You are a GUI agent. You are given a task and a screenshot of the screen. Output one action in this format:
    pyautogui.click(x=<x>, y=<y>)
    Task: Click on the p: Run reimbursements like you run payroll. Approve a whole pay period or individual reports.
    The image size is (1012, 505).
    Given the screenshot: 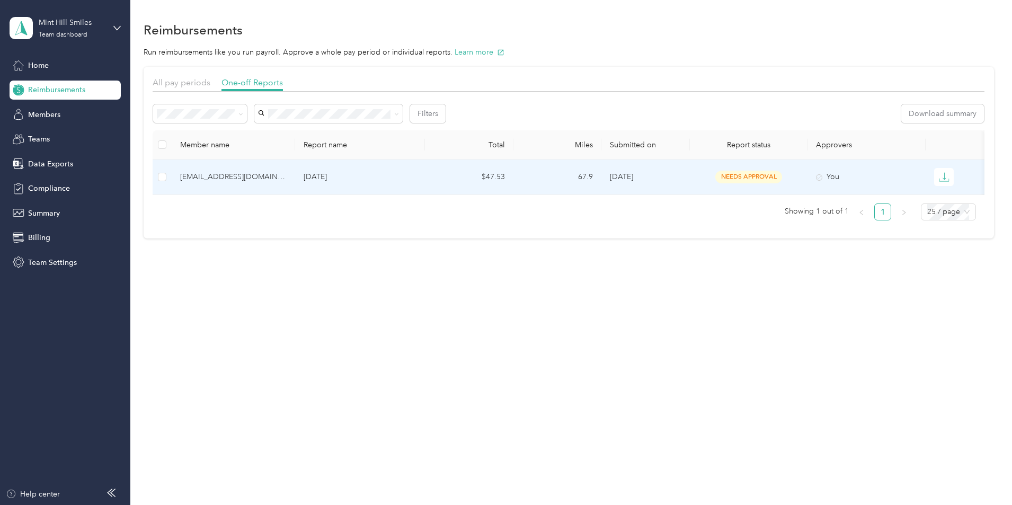 What is the action you would take?
    pyautogui.click(x=569, y=52)
    